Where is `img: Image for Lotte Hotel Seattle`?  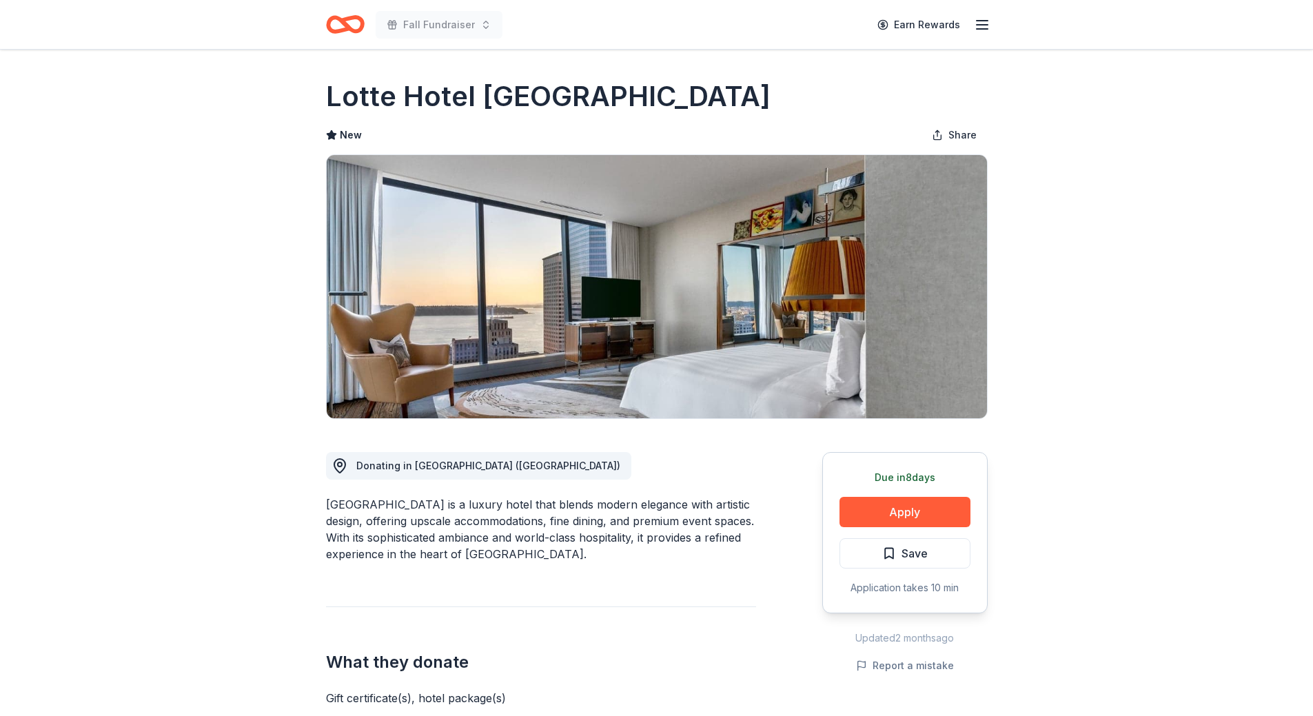 img: Image for Lotte Hotel Seattle is located at coordinates (657, 287).